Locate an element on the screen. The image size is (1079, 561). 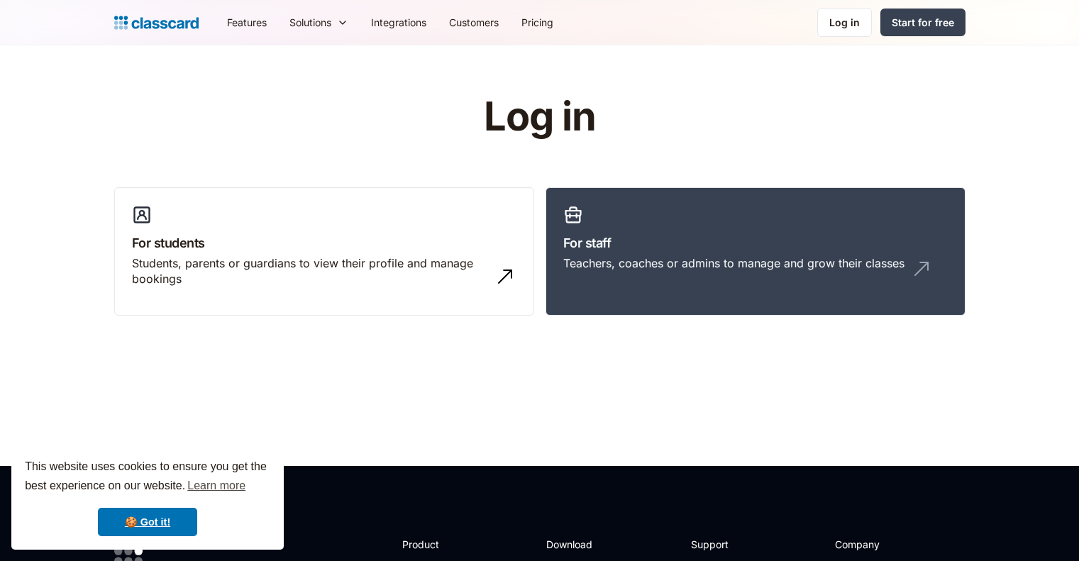
a: Integrations is located at coordinates (399, 22).